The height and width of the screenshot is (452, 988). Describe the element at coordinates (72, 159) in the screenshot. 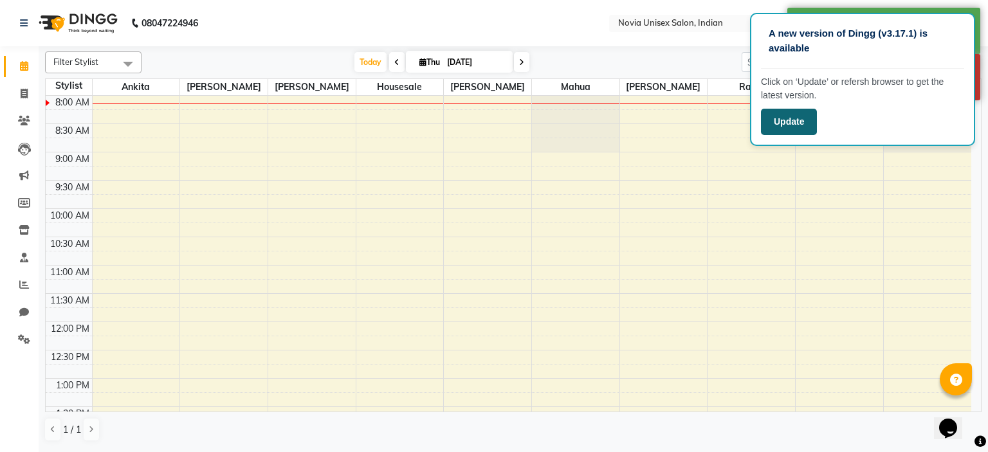

I see `div: 9:00 AM` at that location.